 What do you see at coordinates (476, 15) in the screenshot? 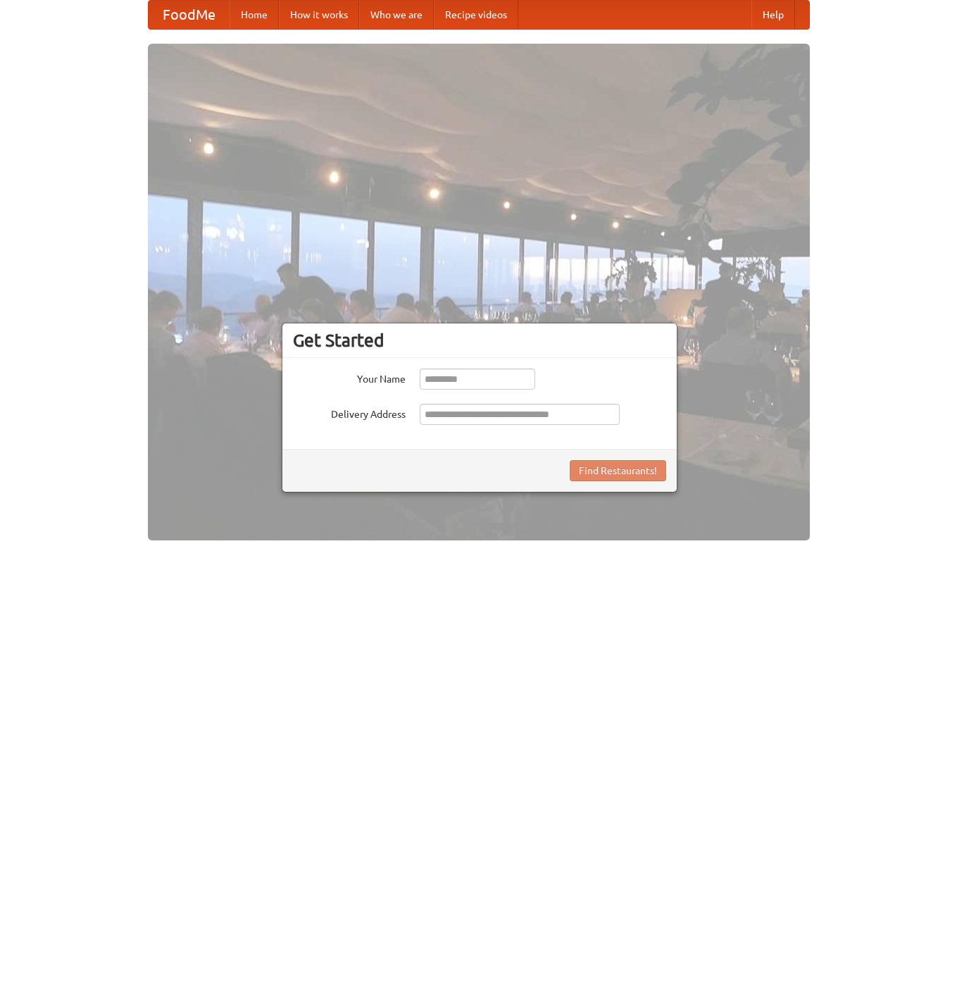
I see `a: Recipe videos` at bounding box center [476, 15].